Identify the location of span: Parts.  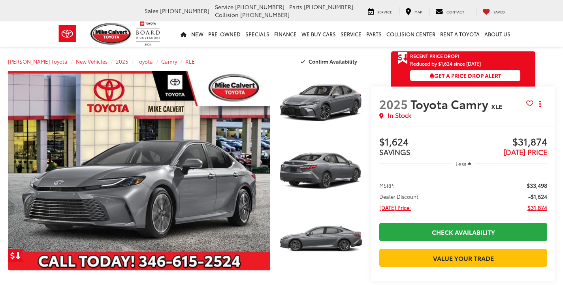
(295, 7).